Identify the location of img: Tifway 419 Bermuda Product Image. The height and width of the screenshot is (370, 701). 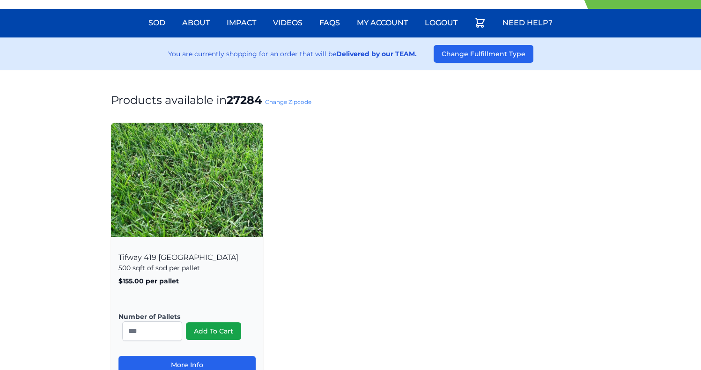
(187, 180).